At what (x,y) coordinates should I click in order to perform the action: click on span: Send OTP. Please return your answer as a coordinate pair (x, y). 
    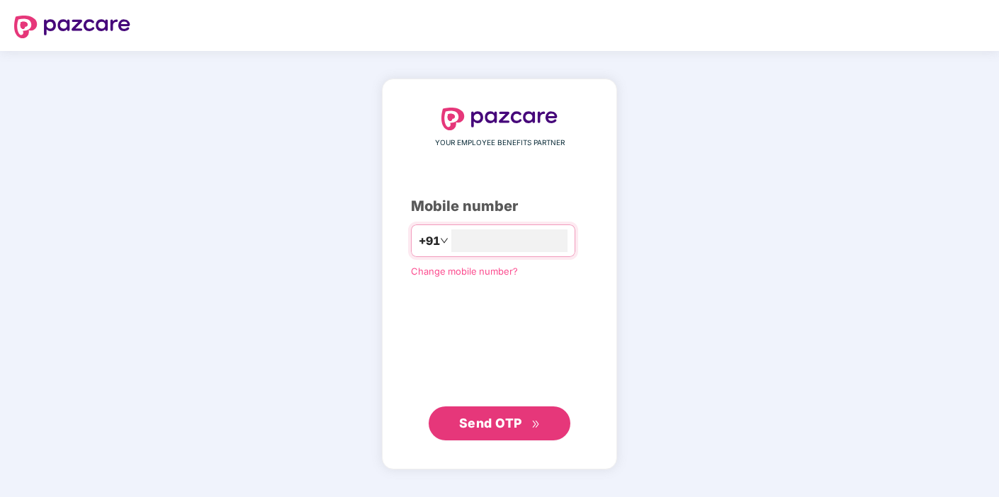
    Looking at the image, I should click on (490, 423).